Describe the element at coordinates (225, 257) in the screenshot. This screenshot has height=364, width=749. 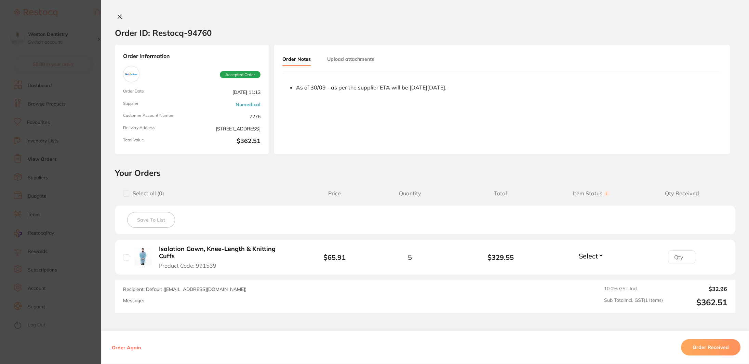
I see `button: Isolation Gown, Knee-Length & Knitting Cuffs Product Code: 991539` at that location.